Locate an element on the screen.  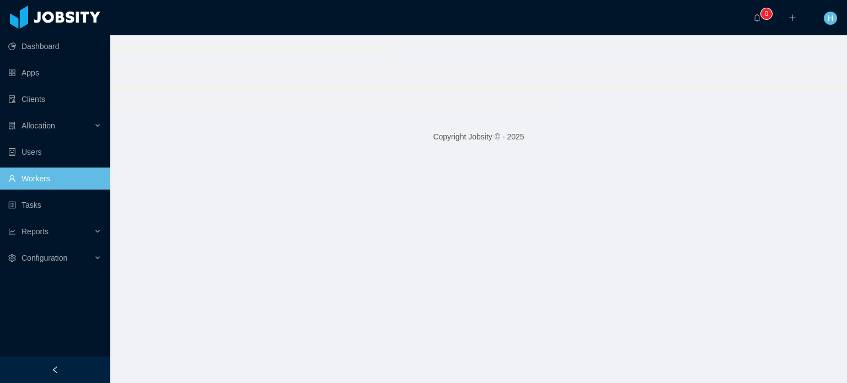
a: icon: pie-chartDashboard is located at coordinates (55, 46).